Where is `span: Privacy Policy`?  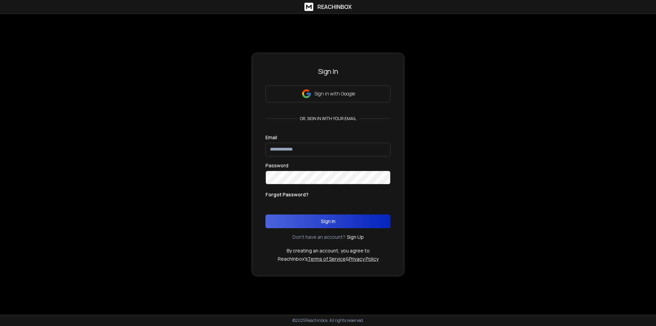 span: Privacy Policy is located at coordinates (364, 258).